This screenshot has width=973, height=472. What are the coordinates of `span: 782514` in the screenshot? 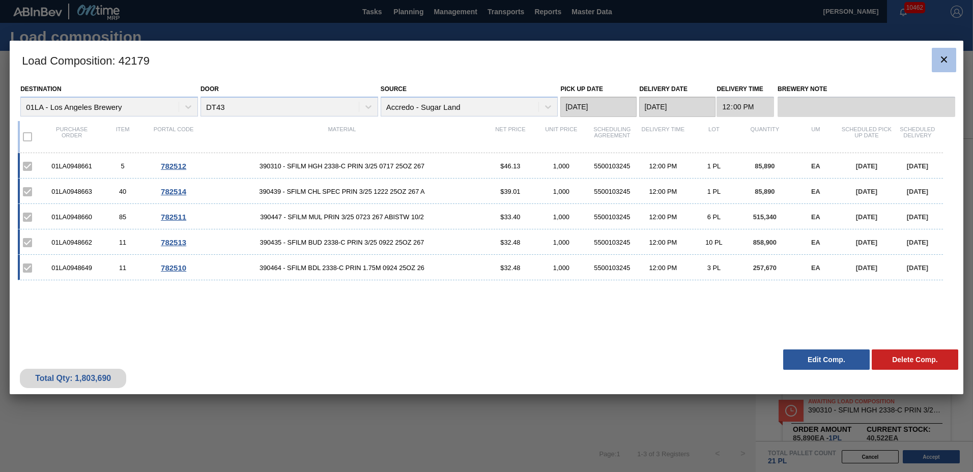 It's located at (173, 191).